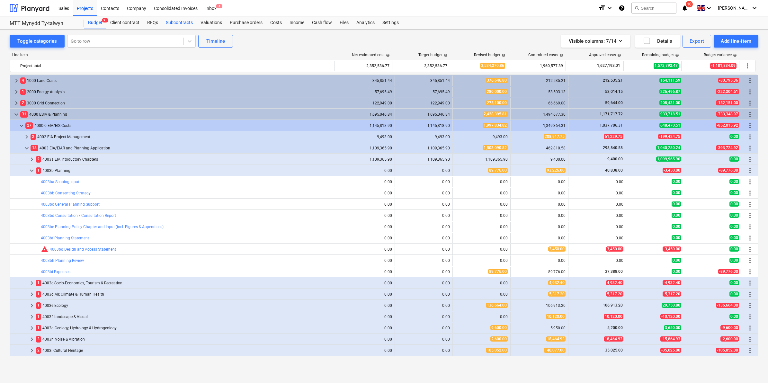 The width and height of the screenshot is (768, 383). What do you see at coordinates (728, 271) in the screenshot?
I see `span: -89,776.00` at bounding box center [728, 271].